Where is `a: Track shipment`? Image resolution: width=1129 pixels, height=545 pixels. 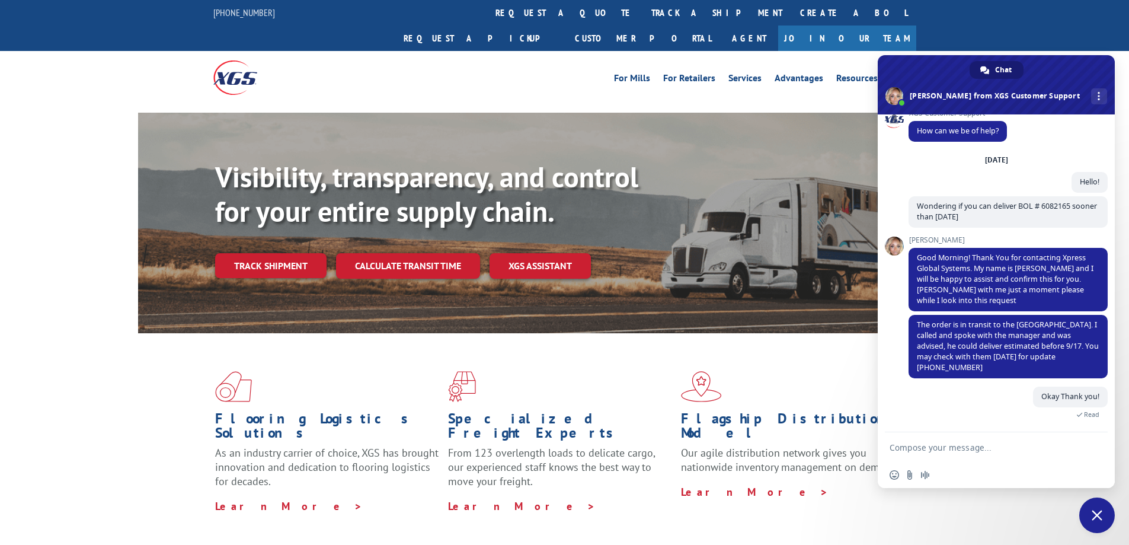
a: Track shipment is located at coordinates (271, 266).